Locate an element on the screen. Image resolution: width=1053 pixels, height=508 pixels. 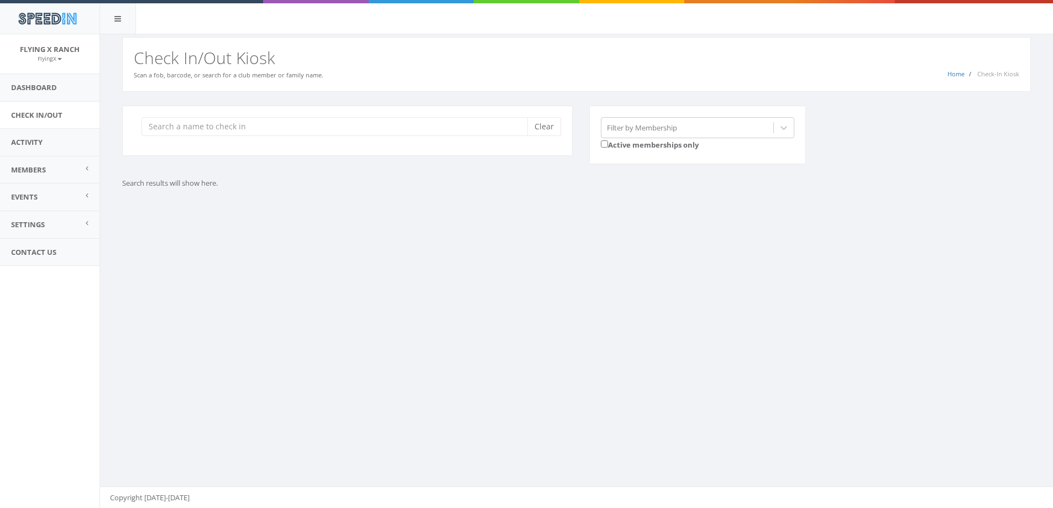
span: Events is located at coordinates (24, 197).